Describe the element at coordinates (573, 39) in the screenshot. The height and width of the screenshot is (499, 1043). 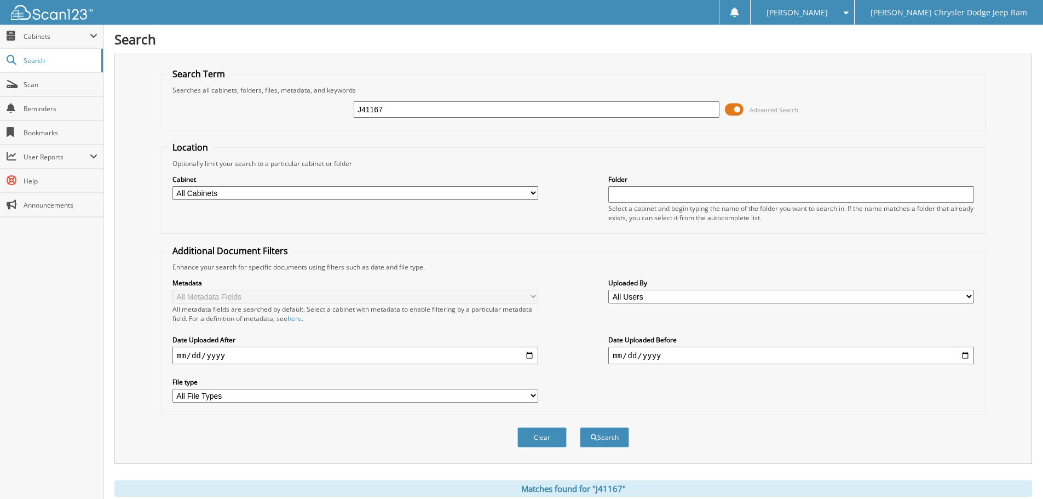
I see `h1: Search` at that location.